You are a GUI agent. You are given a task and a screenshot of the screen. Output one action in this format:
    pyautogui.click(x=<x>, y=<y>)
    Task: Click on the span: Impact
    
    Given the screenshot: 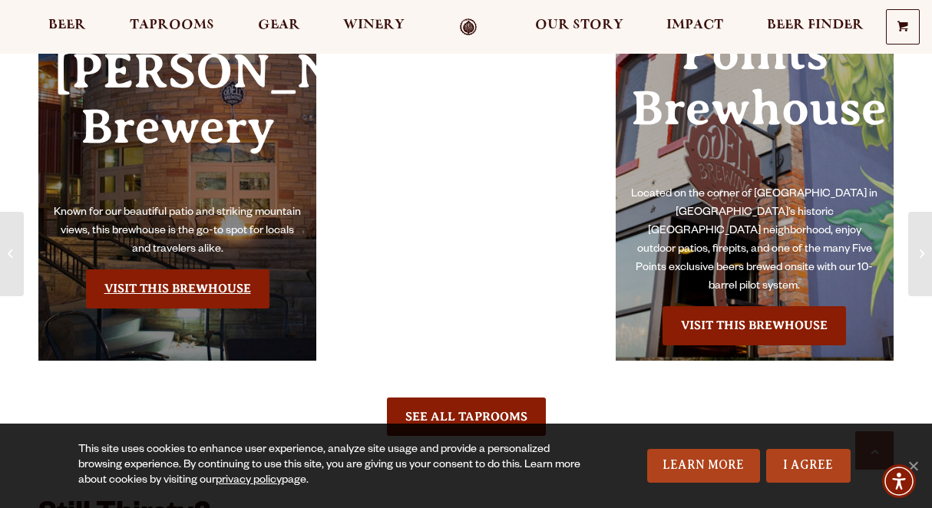 What is the action you would take?
    pyautogui.click(x=695, y=25)
    